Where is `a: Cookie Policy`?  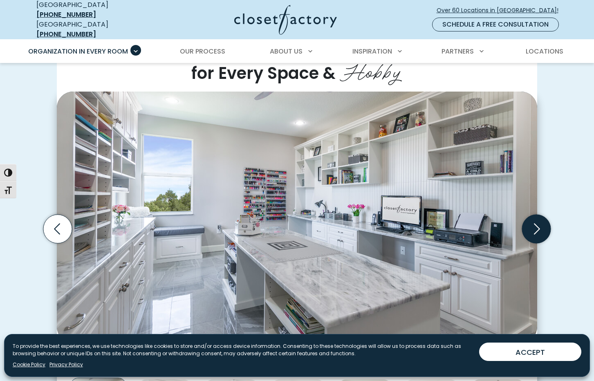
a: Cookie Policy is located at coordinates (29, 365).